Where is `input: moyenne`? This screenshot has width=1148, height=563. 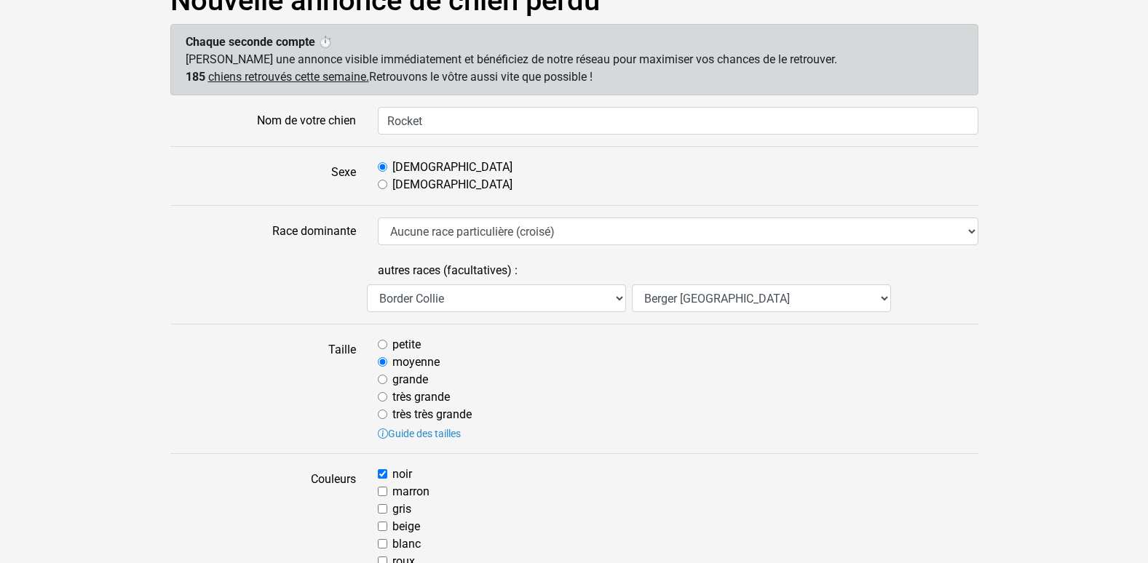
input: moyenne is located at coordinates (382, 362).